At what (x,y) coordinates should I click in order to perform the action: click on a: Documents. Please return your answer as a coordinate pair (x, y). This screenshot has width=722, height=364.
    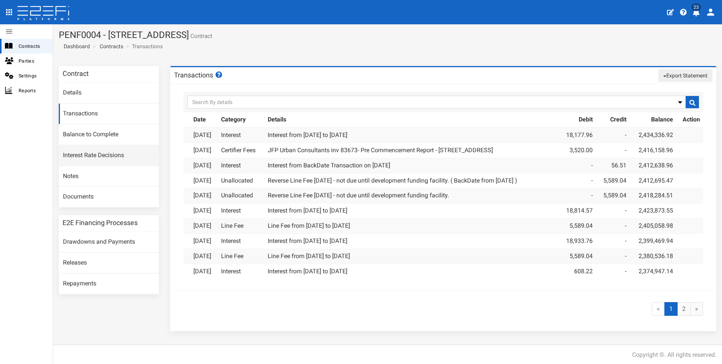
    Looking at the image, I should click on (109, 197).